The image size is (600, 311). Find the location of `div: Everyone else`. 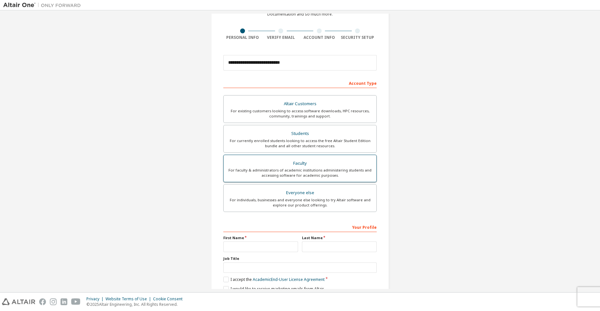

div: Everyone else is located at coordinates (300, 193).